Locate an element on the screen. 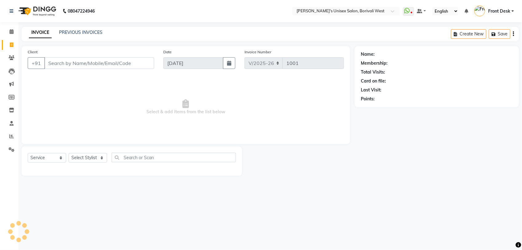  img: Front Desk is located at coordinates (480, 11).